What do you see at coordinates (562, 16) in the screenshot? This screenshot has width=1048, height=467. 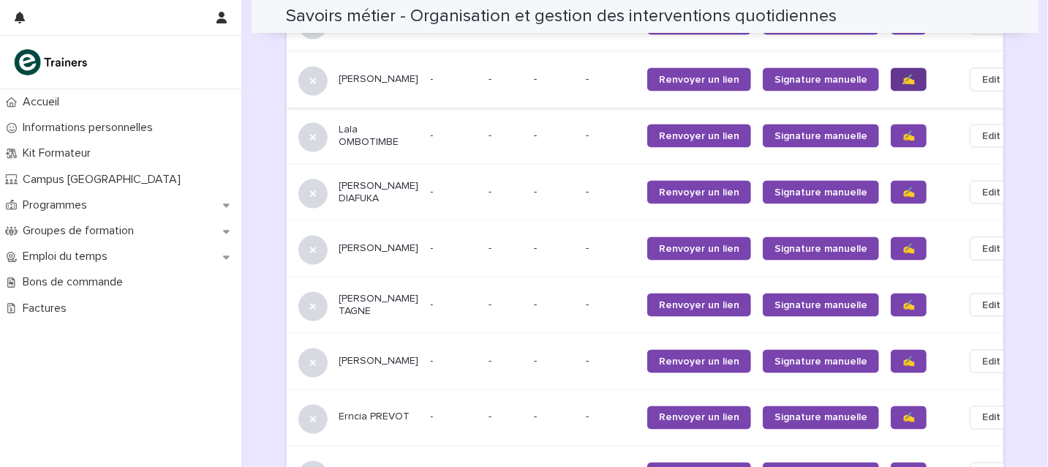 I see `h2: Savoirs métier - Organisation et gestion des interventions quotidiennes` at bounding box center [562, 16].